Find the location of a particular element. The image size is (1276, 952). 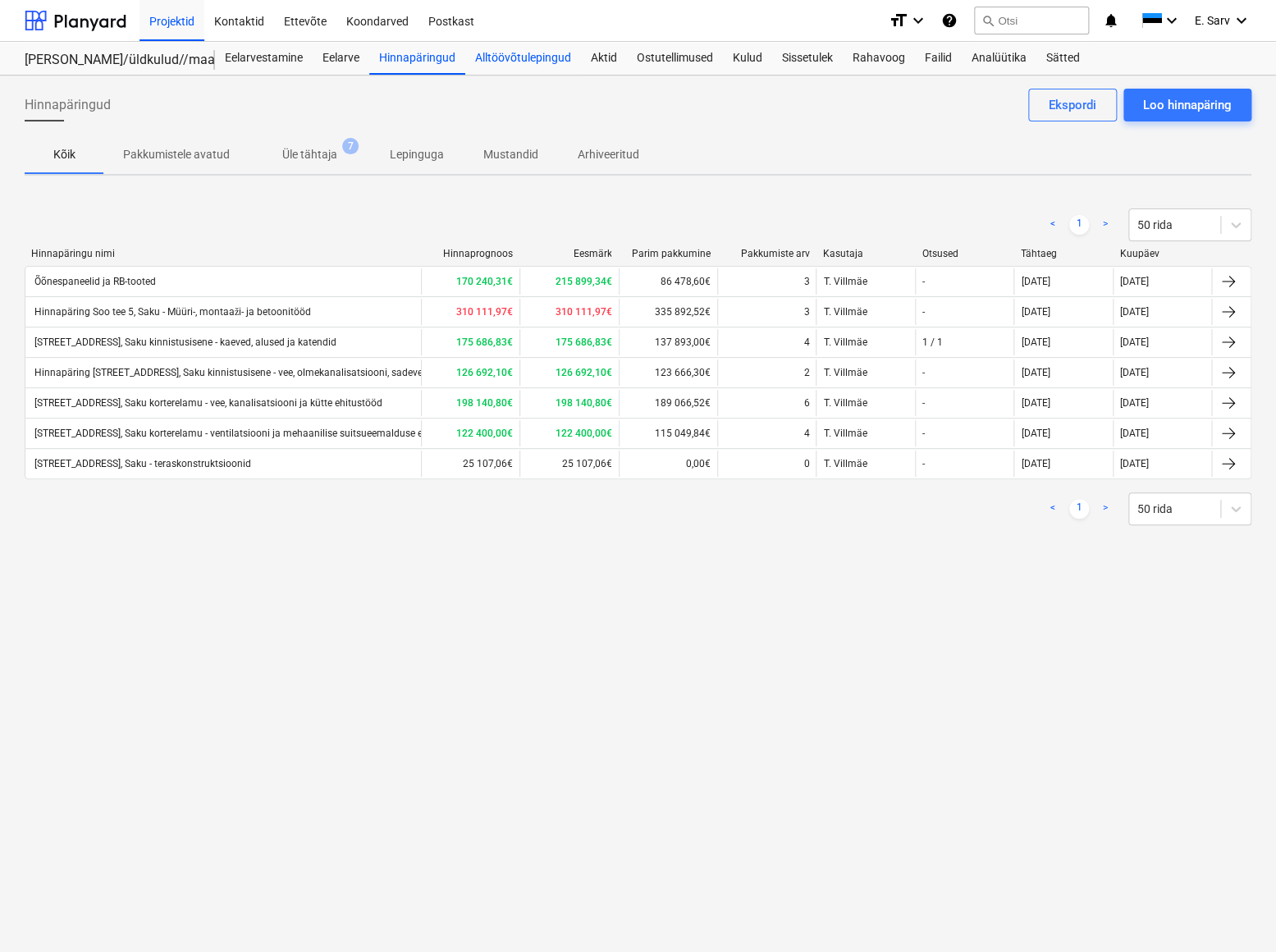

div: 137 893,00€ is located at coordinates (668, 342).